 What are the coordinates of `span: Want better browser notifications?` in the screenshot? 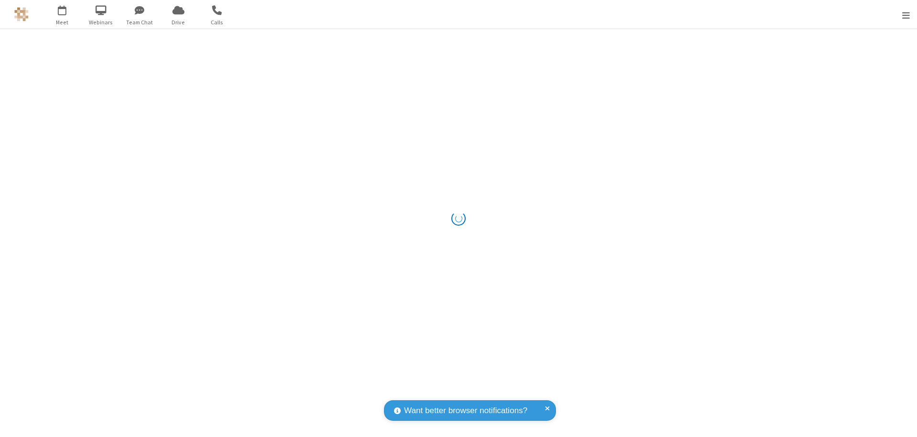 It's located at (466, 411).